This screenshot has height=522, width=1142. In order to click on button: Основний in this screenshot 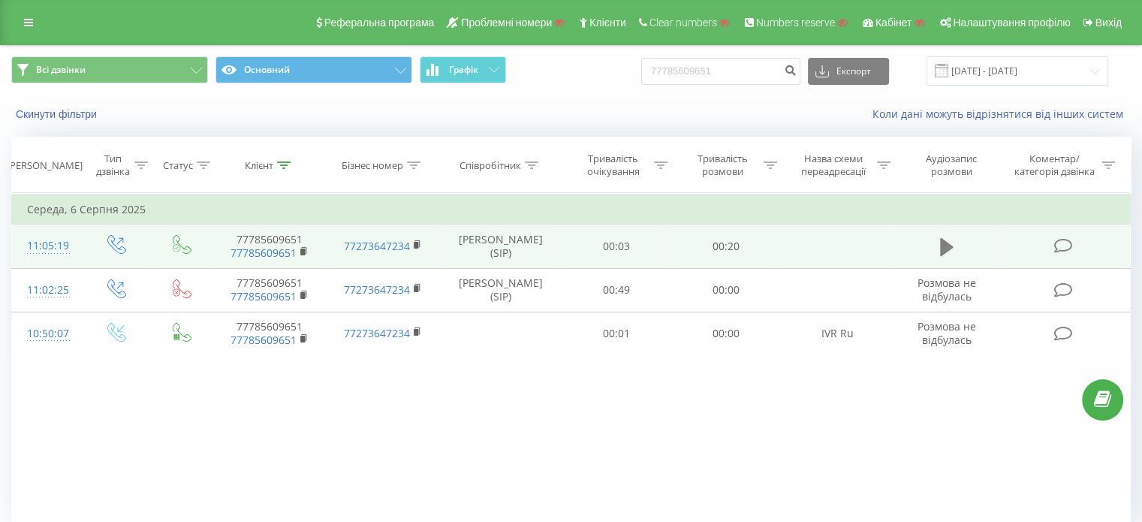, I will do `click(314, 70)`.